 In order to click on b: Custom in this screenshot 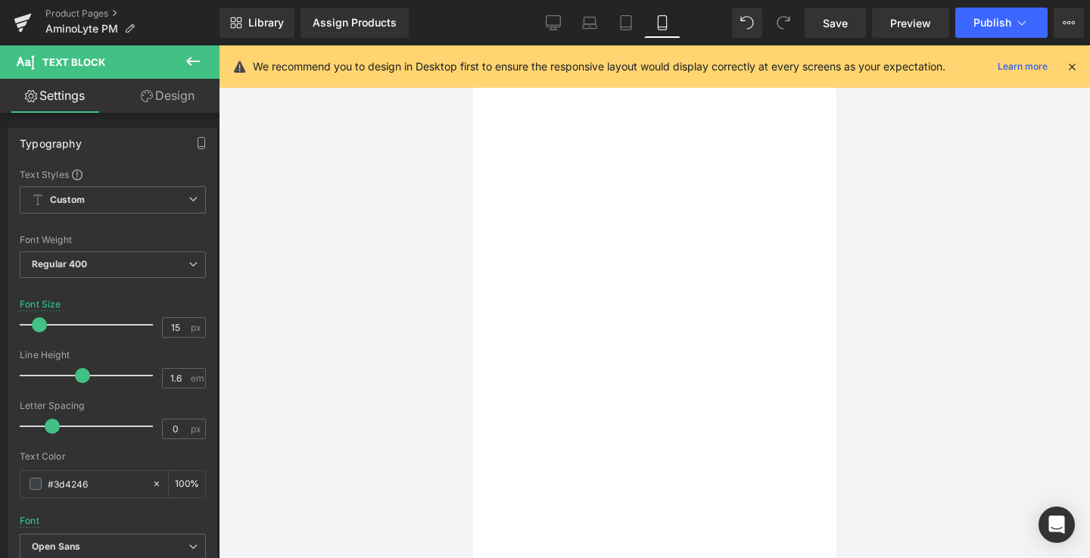, I will do `click(67, 200)`.